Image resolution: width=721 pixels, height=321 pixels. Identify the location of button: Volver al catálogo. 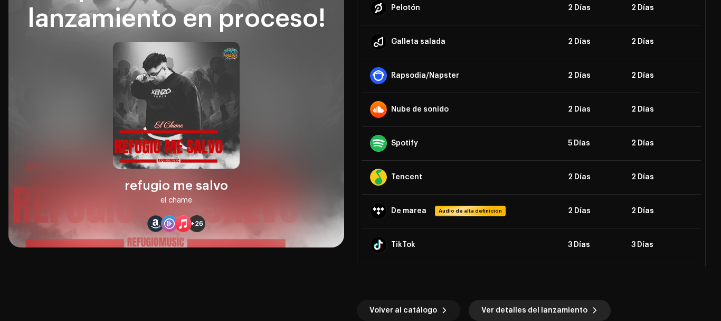
(409, 310).